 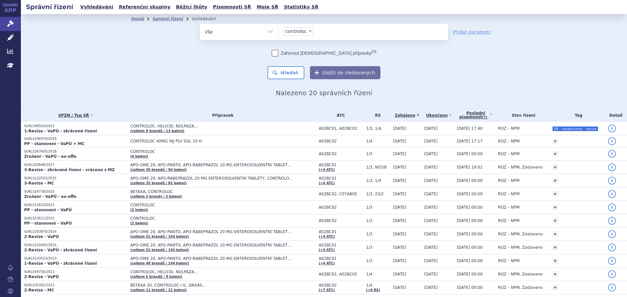 What do you see at coordinates (75, 152) in the screenshot?
I see `p: SUKLS367605/2018` at bounding box center [75, 152].